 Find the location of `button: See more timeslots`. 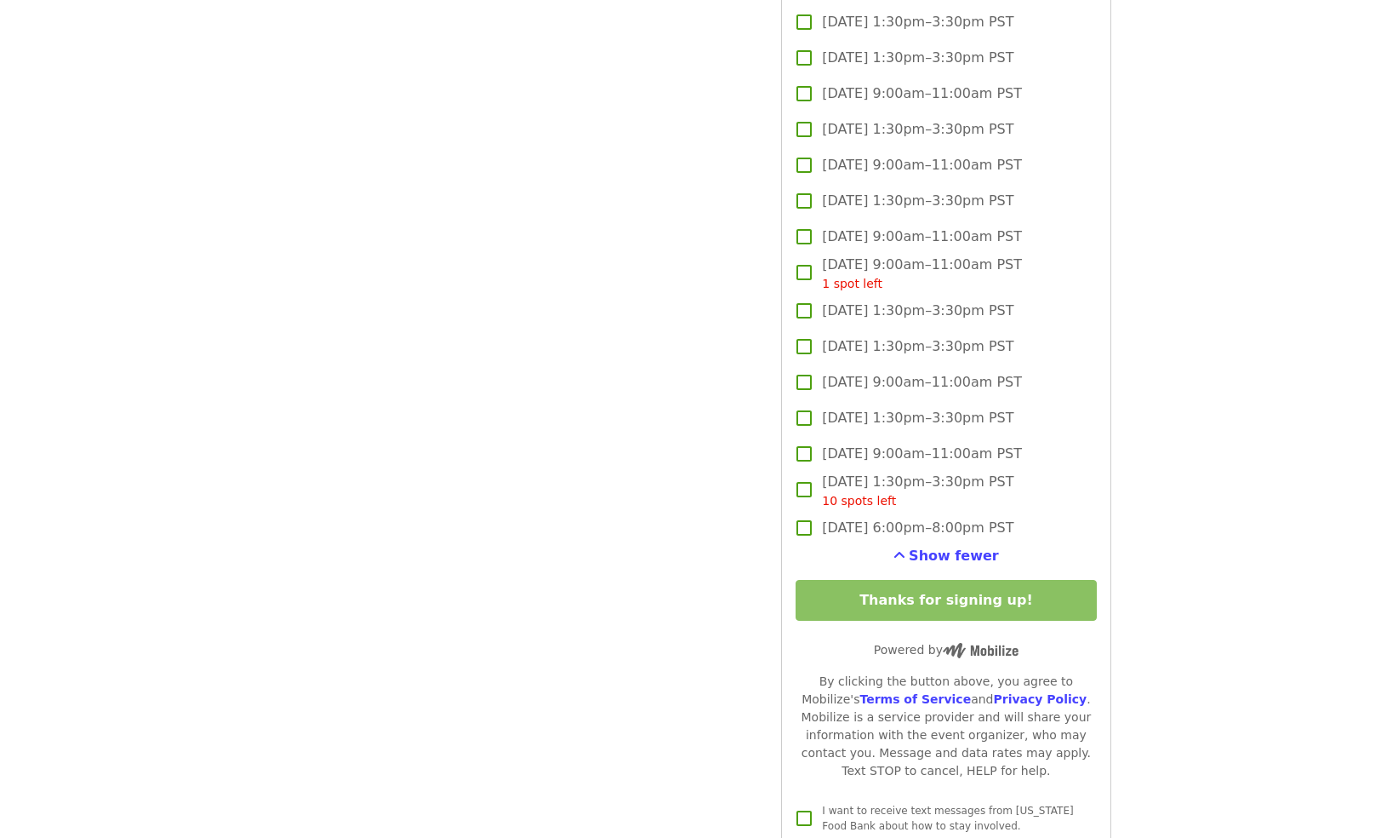

button: See more timeslots is located at coordinates (946, 556).